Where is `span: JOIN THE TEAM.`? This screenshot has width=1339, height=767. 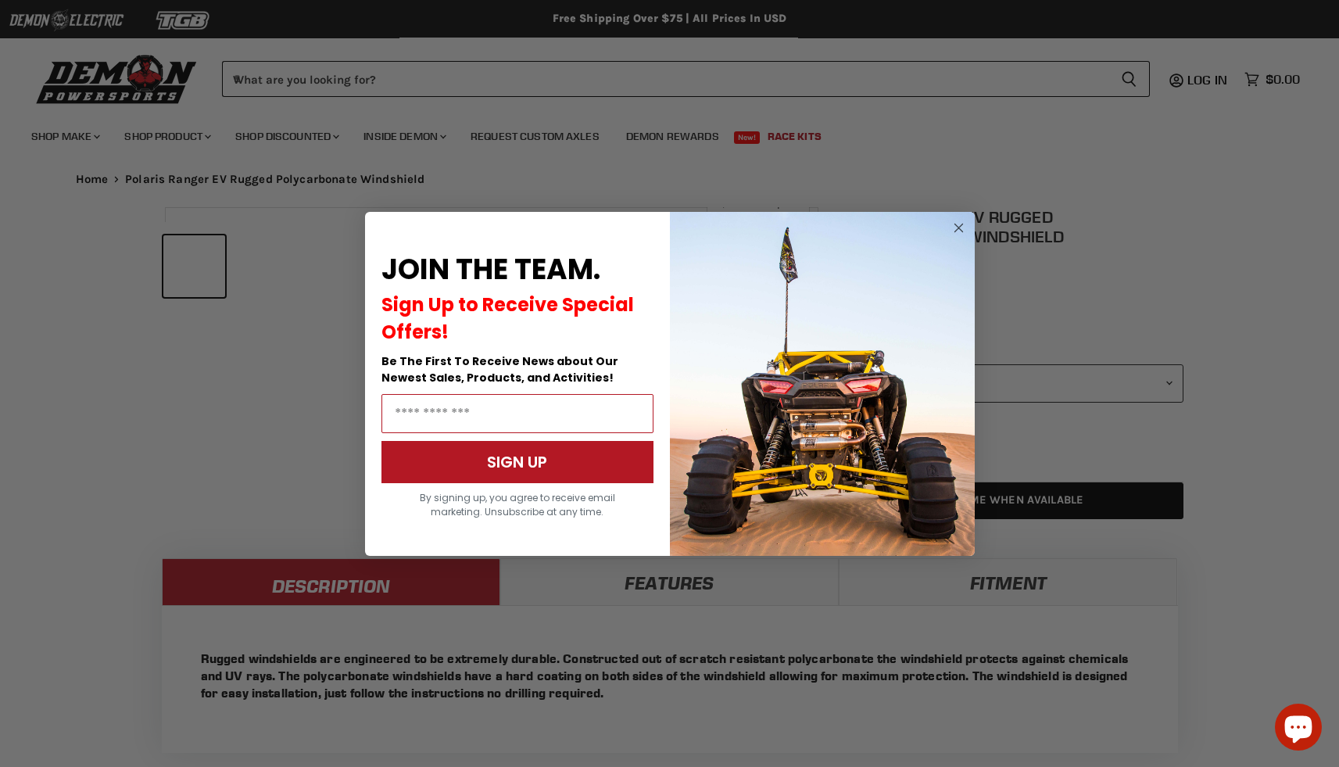
span: JOIN THE TEAM. is located at coordinates (491, 269).